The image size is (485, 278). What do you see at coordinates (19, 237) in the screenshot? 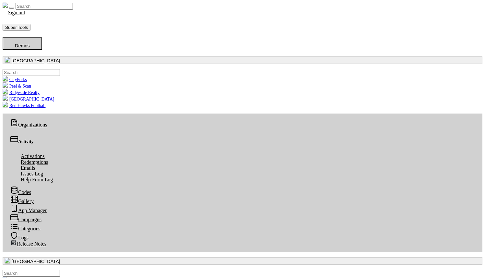
I see `a: Logs` at bounding box center [19, 237].